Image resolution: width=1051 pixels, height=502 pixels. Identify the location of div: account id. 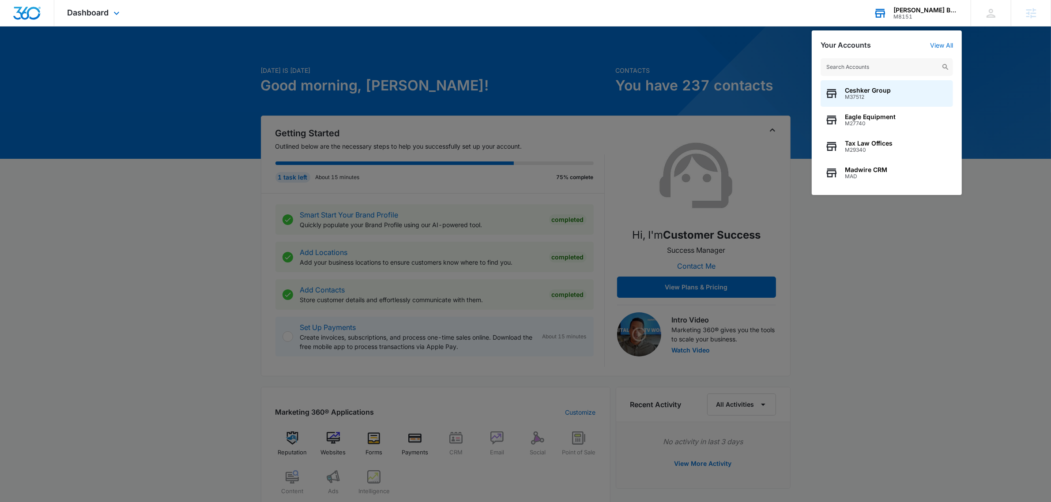
(925, 17).